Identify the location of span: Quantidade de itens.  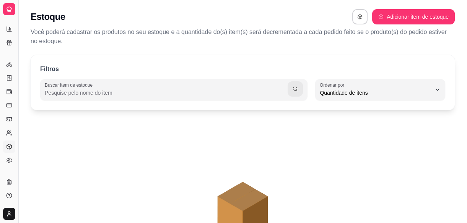
(376, 93).